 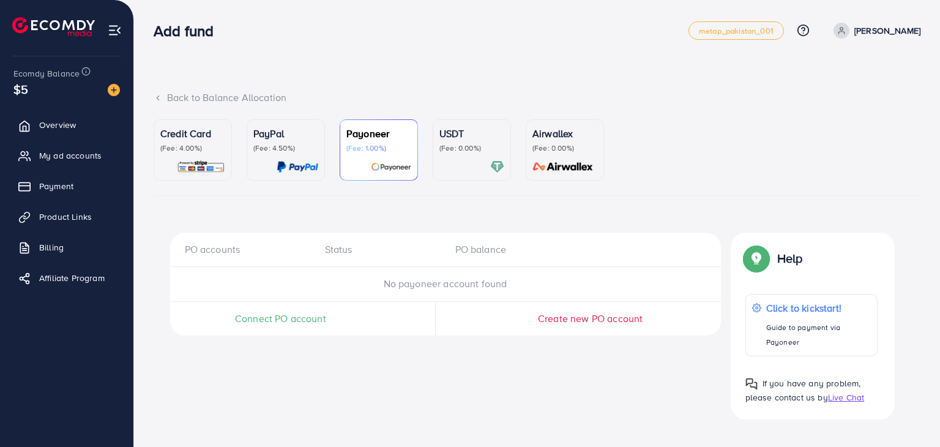 I want to click on p: Airwallex, so click(x=565, y=133).